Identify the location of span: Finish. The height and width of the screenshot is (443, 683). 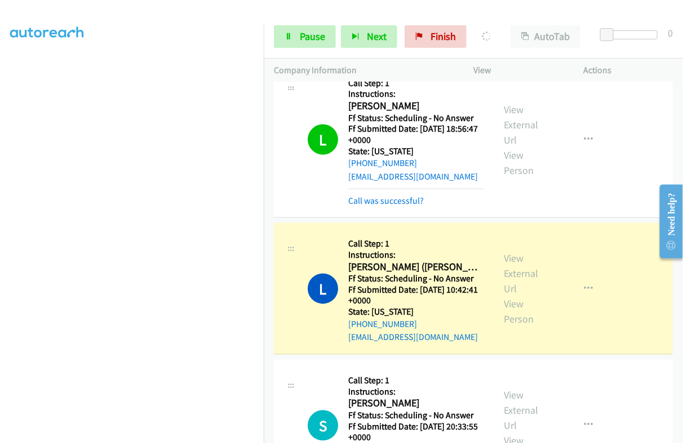
(443, 36).